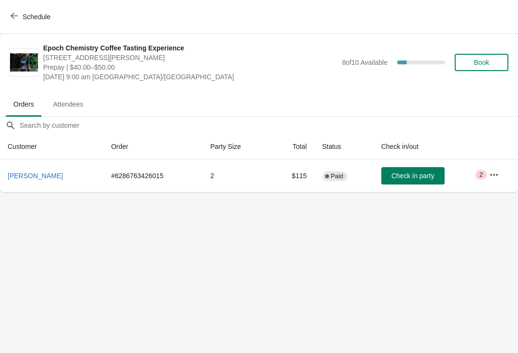 Image resolution: width=518 pixels, height=353 pixels. I want to click on span: Prepay | $40.00–$50.00, so click(190, 67).